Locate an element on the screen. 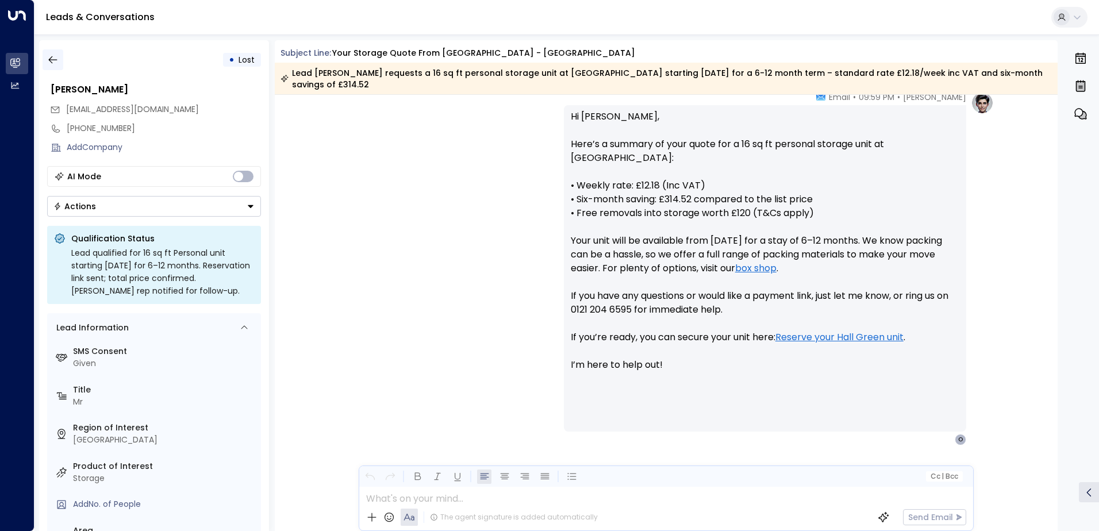 The width and height of the screenshot is (1099, 531). div: Given is located at coordinates (164, 363).